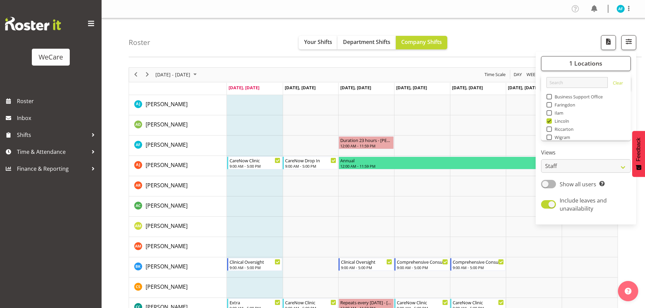  Describe the element at coordinates (620, 9) in the screenshot. I see `img: alex-ferguson10997.jpg` at that location.